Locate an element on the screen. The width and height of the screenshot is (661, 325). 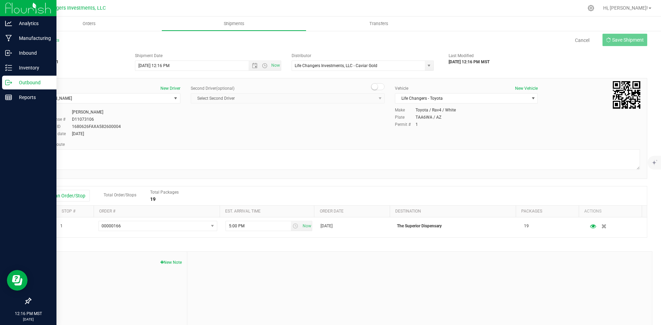
p: The Superior Dispensary is located at coordinates (456, 226).